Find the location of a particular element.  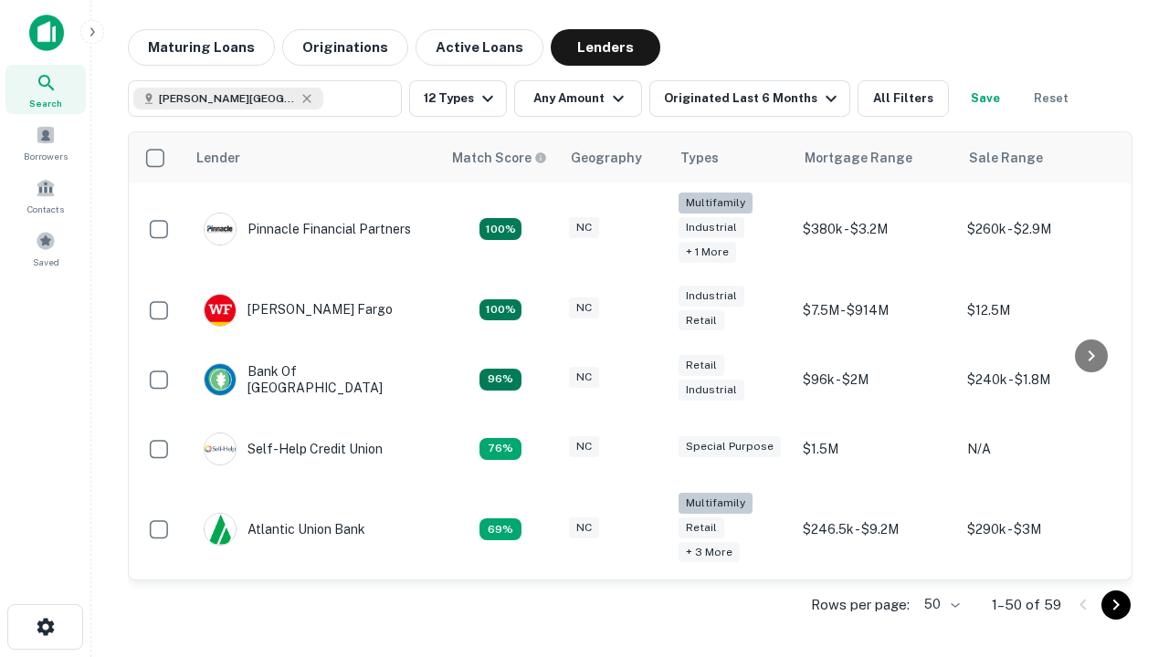

div: Contacts is located at coordinates (46, 195).